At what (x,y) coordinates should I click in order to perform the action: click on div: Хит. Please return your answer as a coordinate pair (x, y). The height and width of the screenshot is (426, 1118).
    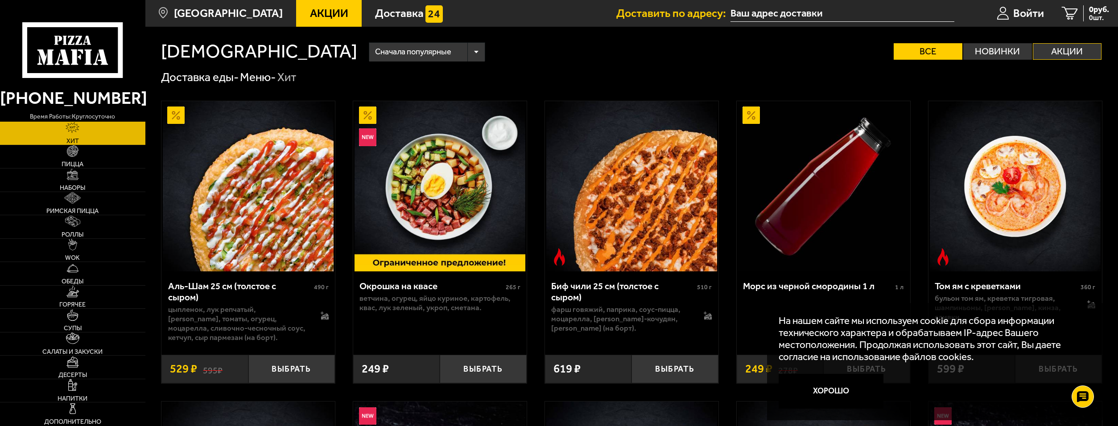
    Looking at the image, I should click on (287, 78).